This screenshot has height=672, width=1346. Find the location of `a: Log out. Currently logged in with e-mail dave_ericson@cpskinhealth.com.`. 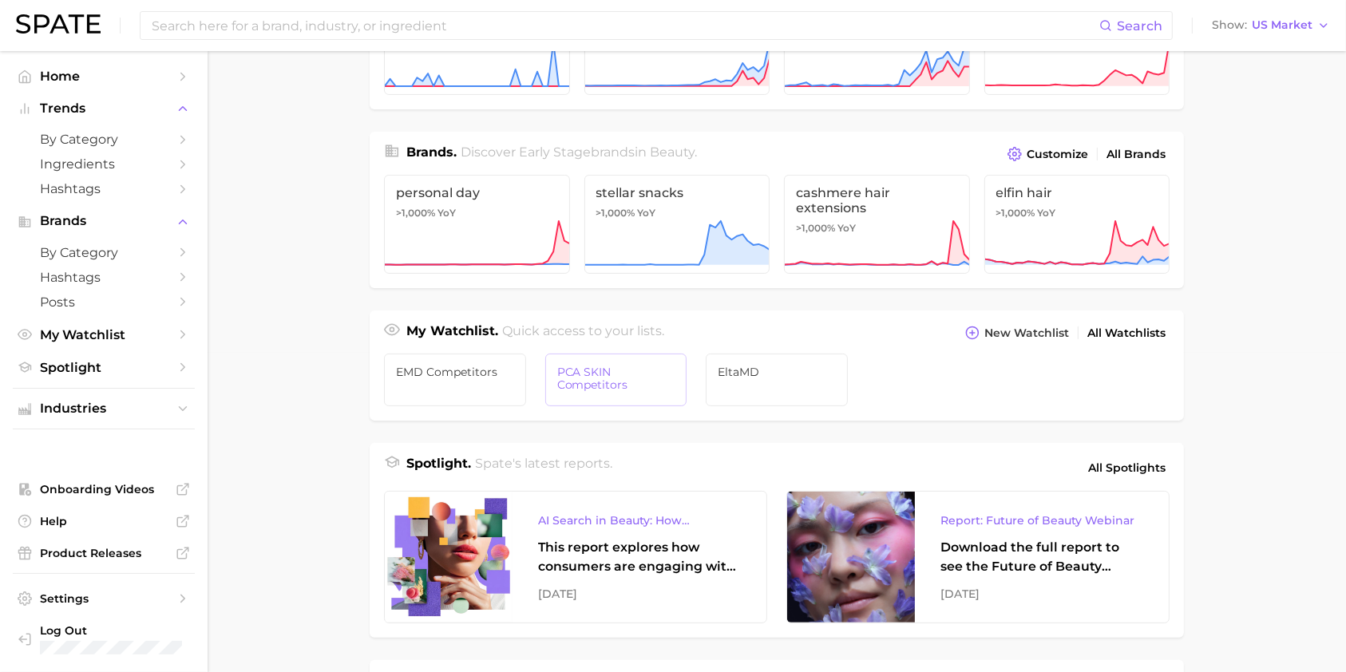

a: Log out. Currently logged in with e-mail dave_ericson@cpskinhealth.com. is located at coordinates (104, 639).